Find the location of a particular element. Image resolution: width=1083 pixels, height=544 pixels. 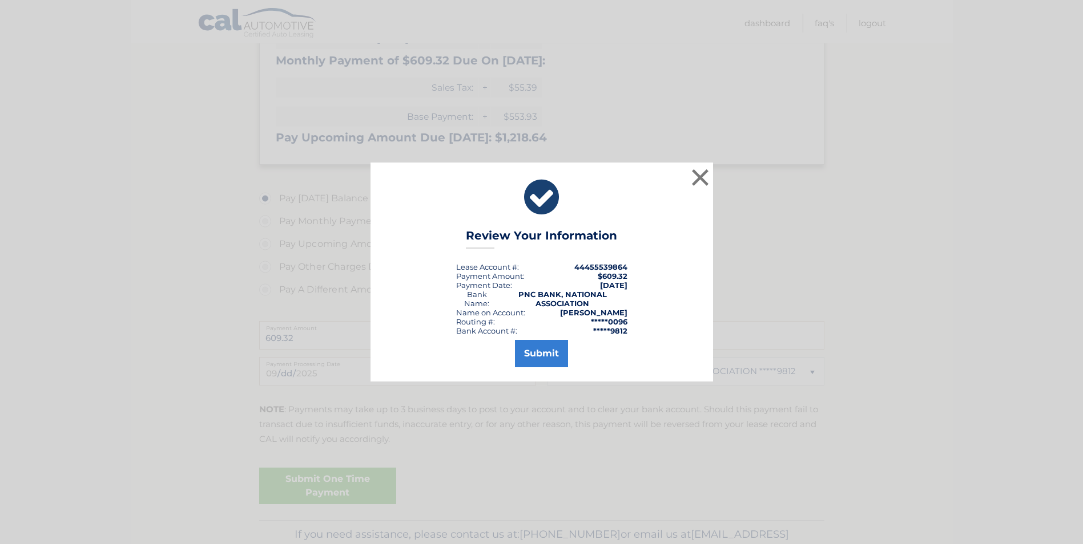

span: $609.32 is located at coordinates (612, 276).